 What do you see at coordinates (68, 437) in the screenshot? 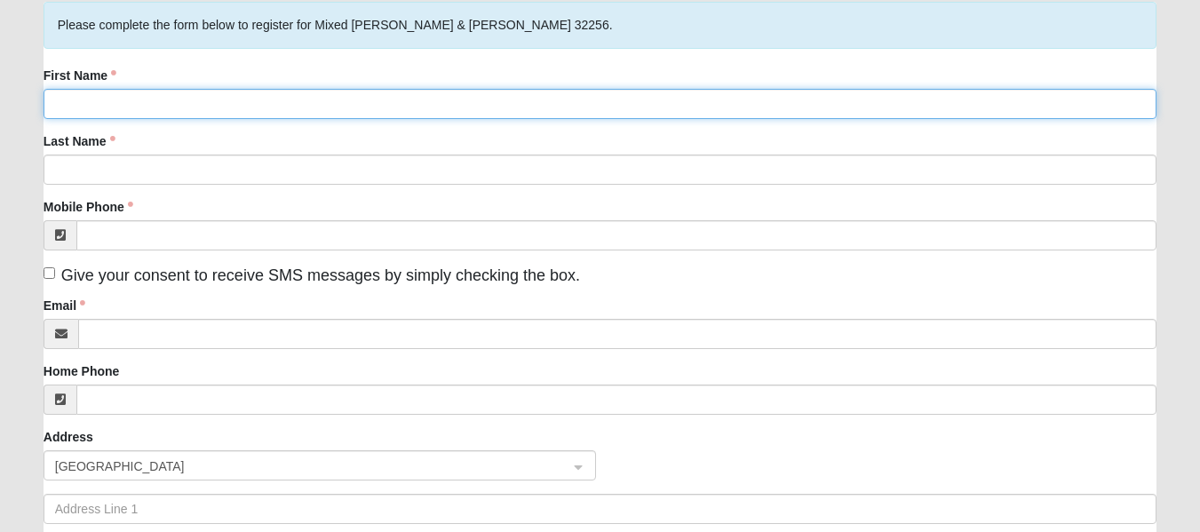
I see `label: Address` at bounding box center [68, 437].